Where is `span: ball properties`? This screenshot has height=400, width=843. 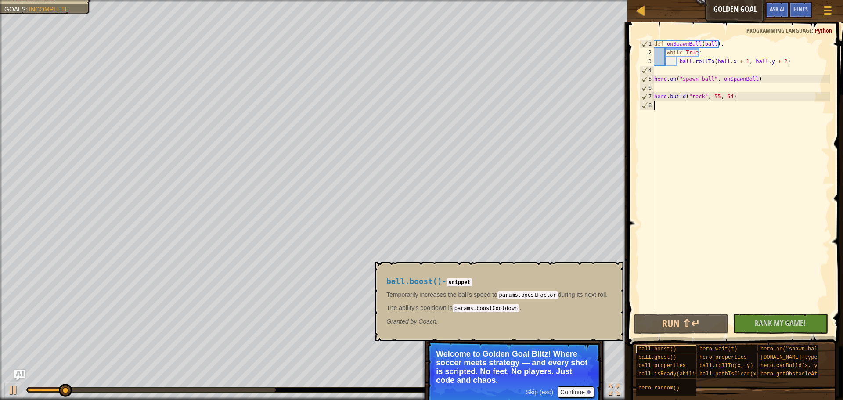
span: ball properties is located at coordinates (662, 366).